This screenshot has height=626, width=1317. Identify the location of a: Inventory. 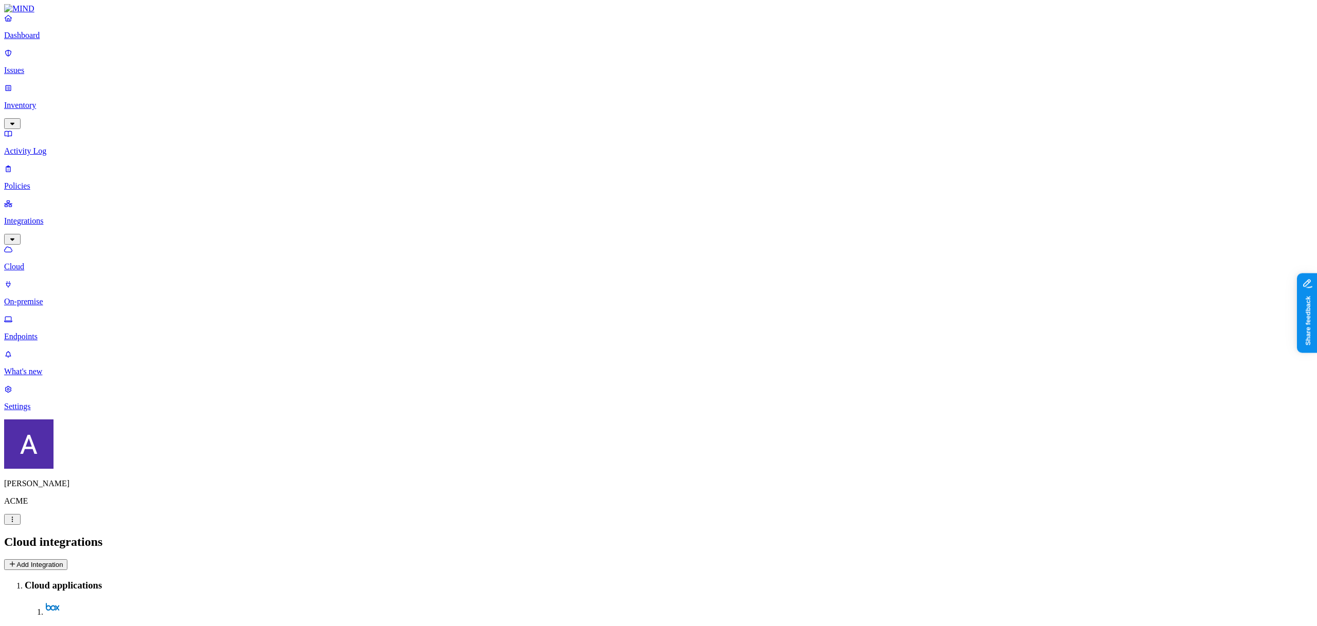
(658, 105).